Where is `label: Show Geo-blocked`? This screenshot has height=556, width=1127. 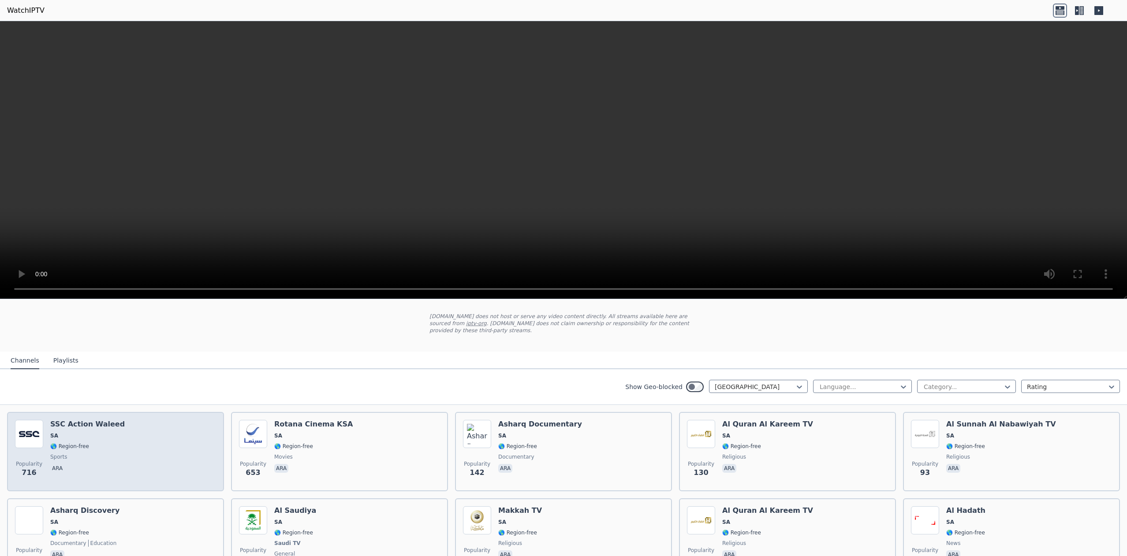 label: Show Geo-blocked is located at coordinates (654, 387).